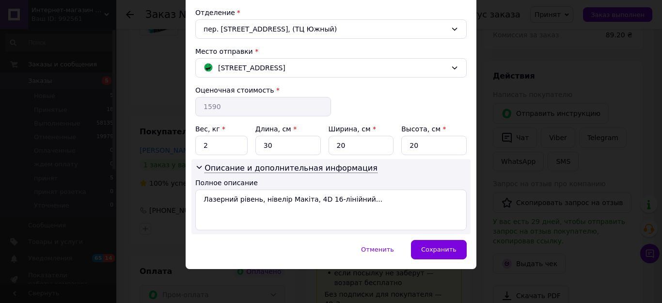  What do you see at coordinates (331, 13) in the screenshot?
I see `div: Отделение` at bounding box center [331, 13].